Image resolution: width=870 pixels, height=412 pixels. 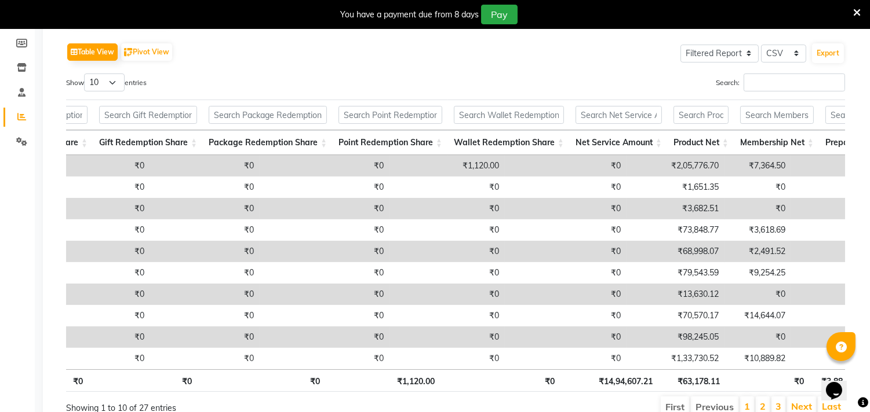 I want to click on th: Gift Redemption Share: activate to sort column ascending, so click(x=148, y=143).